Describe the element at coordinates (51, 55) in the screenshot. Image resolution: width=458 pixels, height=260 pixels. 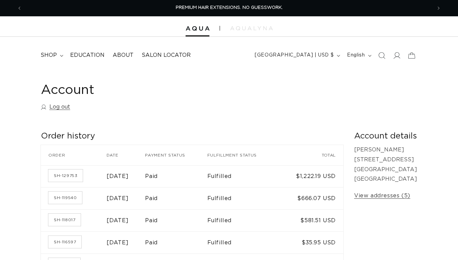
I see `summary: shop` at that location.